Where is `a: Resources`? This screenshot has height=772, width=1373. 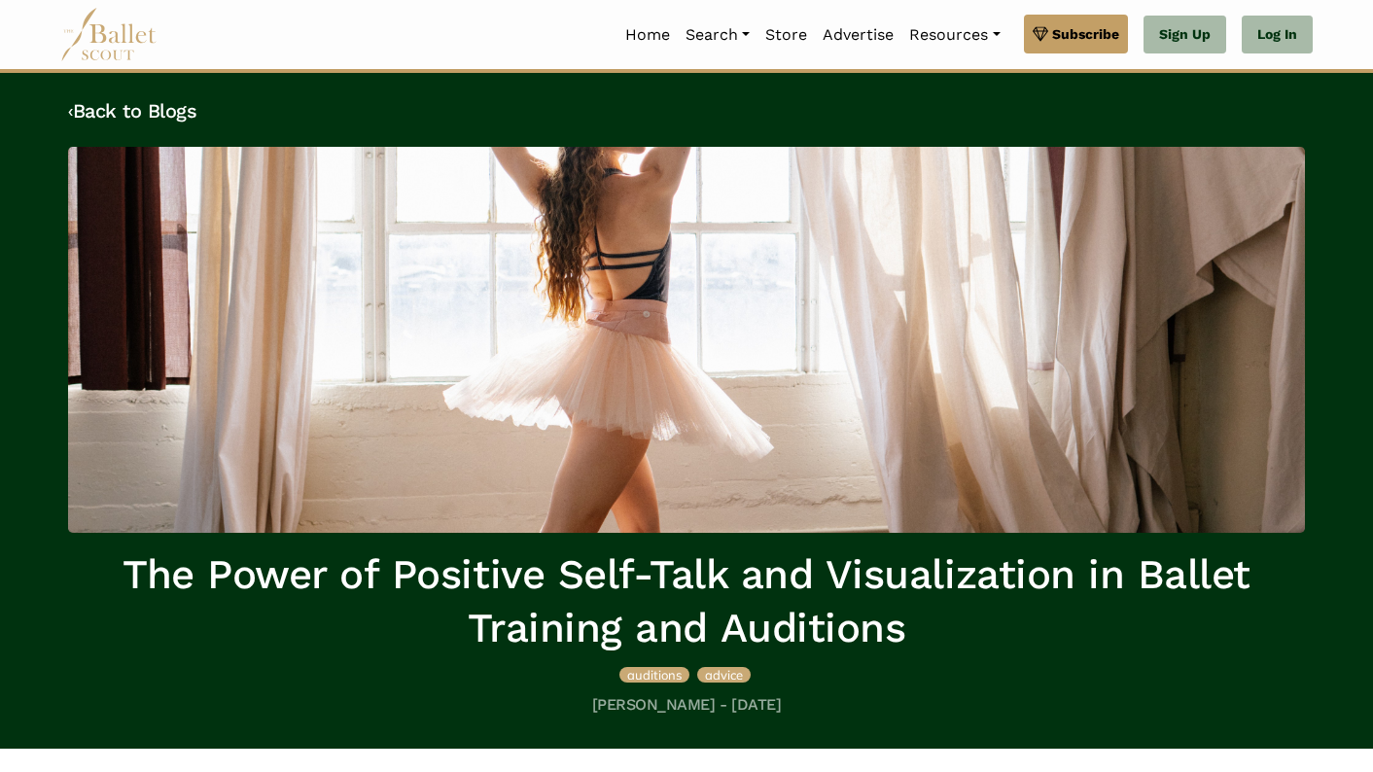 a: Resources is located at coordinates (954, 35).